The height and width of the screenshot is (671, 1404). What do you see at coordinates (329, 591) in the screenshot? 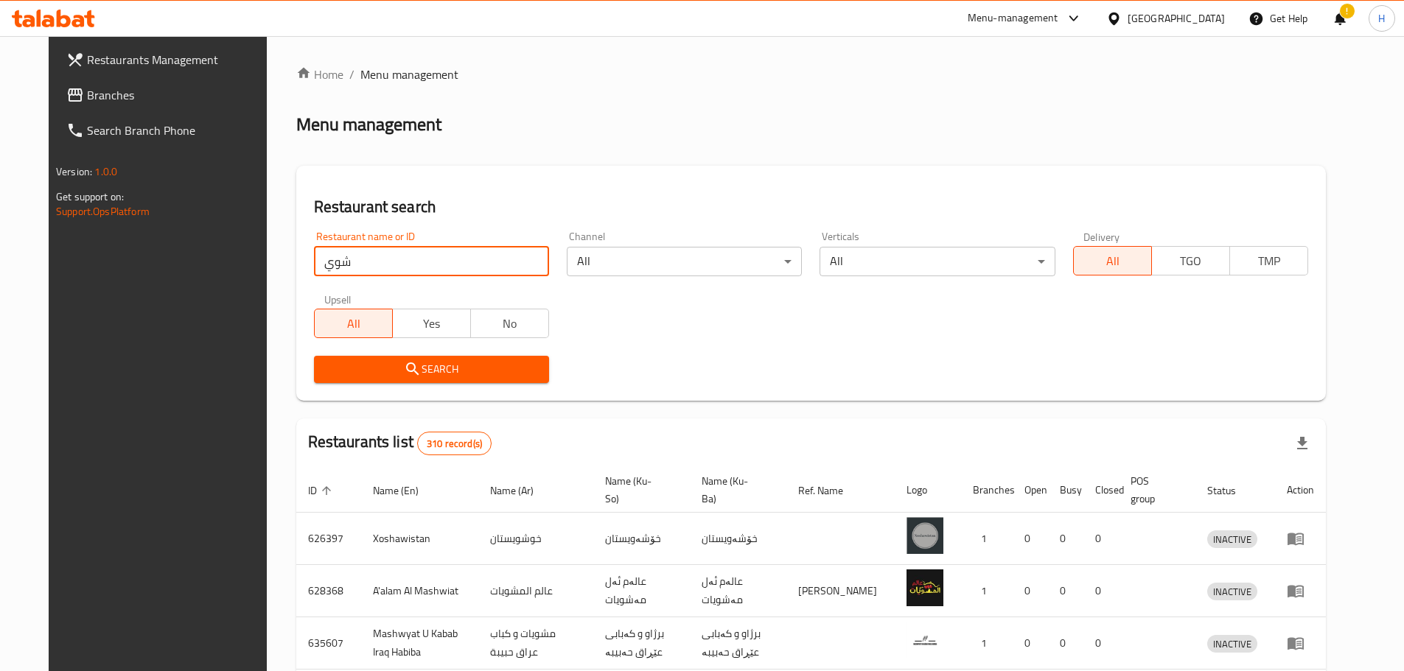
I see `td: 628368` at bounding box center [329, 591].